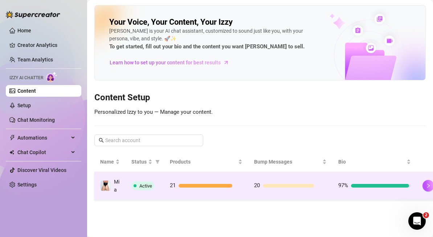 The height and width of the screenshot is (237, 433). Describe the element at coordinates (369, 43) in the screenshot. I see `img: ai-chatter-content-library-cLFOSyPT.png` at that location.